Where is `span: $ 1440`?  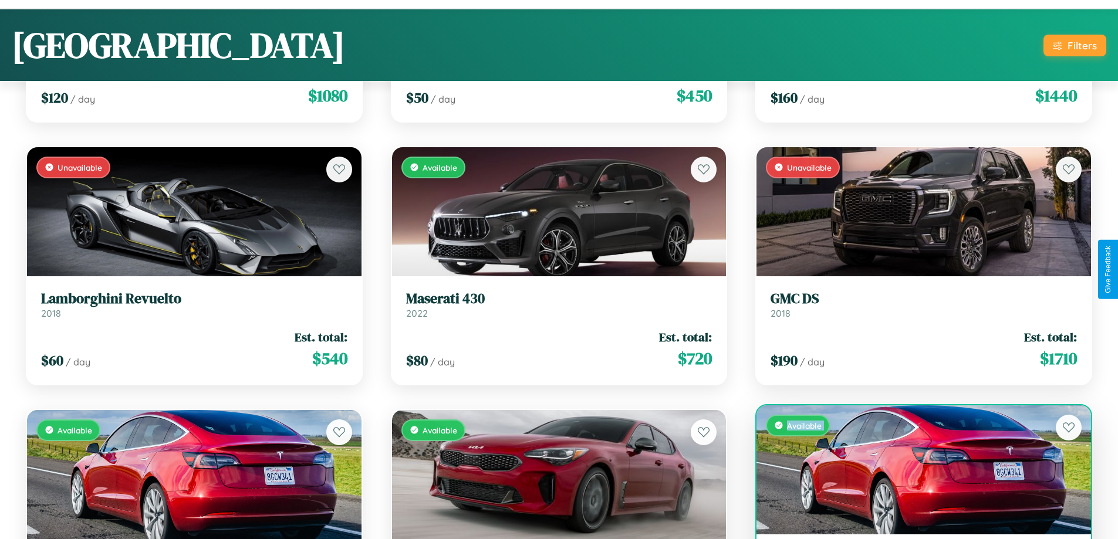 span: $ 1440 is located at coordinates (1056, 96).